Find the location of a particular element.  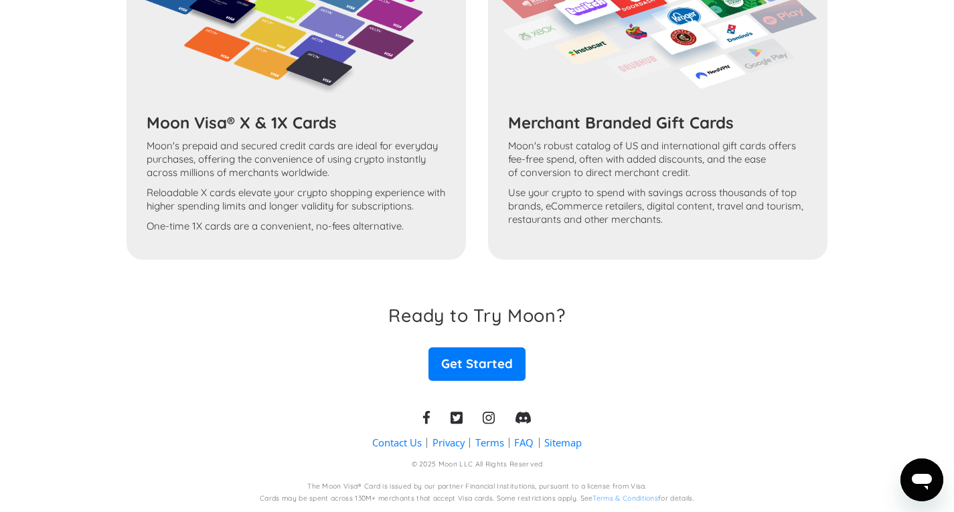

a: Terms & Conditions is located at coordinates (625, 498).